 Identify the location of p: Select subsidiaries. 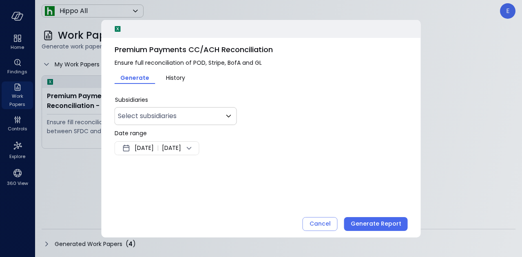
(171, 116).